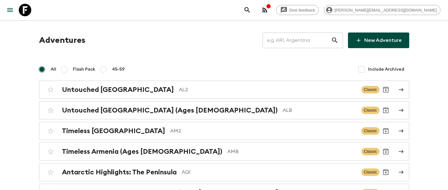  What do you see at coordinates (269, 172) in the screenshot?
I see `p: AQ1` at bounding box center [269, 172].